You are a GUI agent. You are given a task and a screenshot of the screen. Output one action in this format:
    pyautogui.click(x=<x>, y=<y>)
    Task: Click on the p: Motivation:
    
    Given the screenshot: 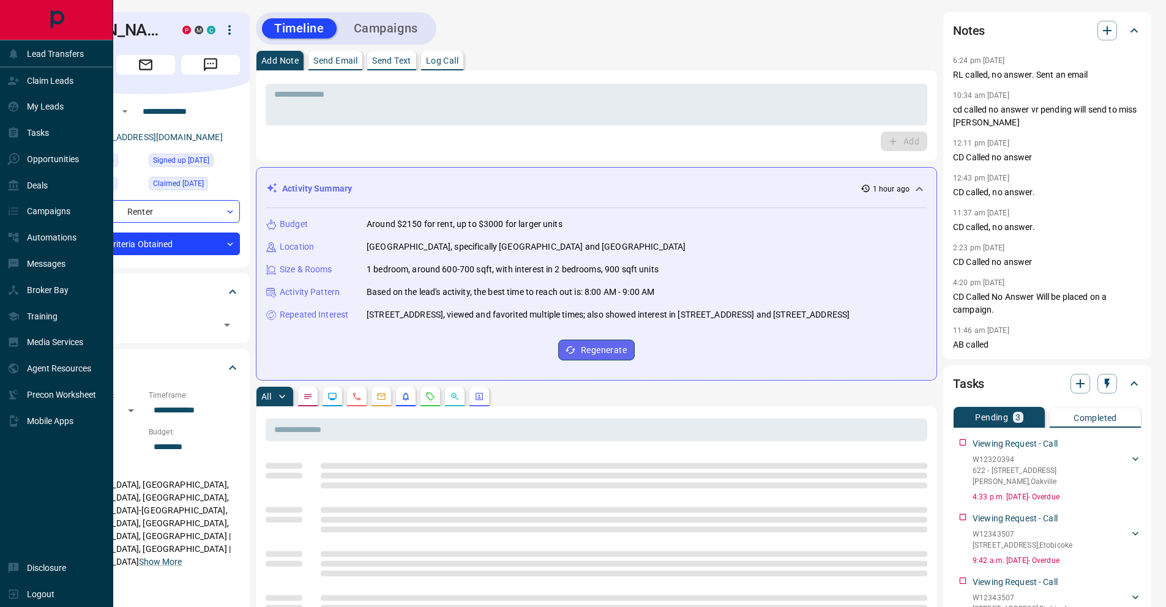 What is the action you would take?
    pyautogui.click(x=146, y=584)
    